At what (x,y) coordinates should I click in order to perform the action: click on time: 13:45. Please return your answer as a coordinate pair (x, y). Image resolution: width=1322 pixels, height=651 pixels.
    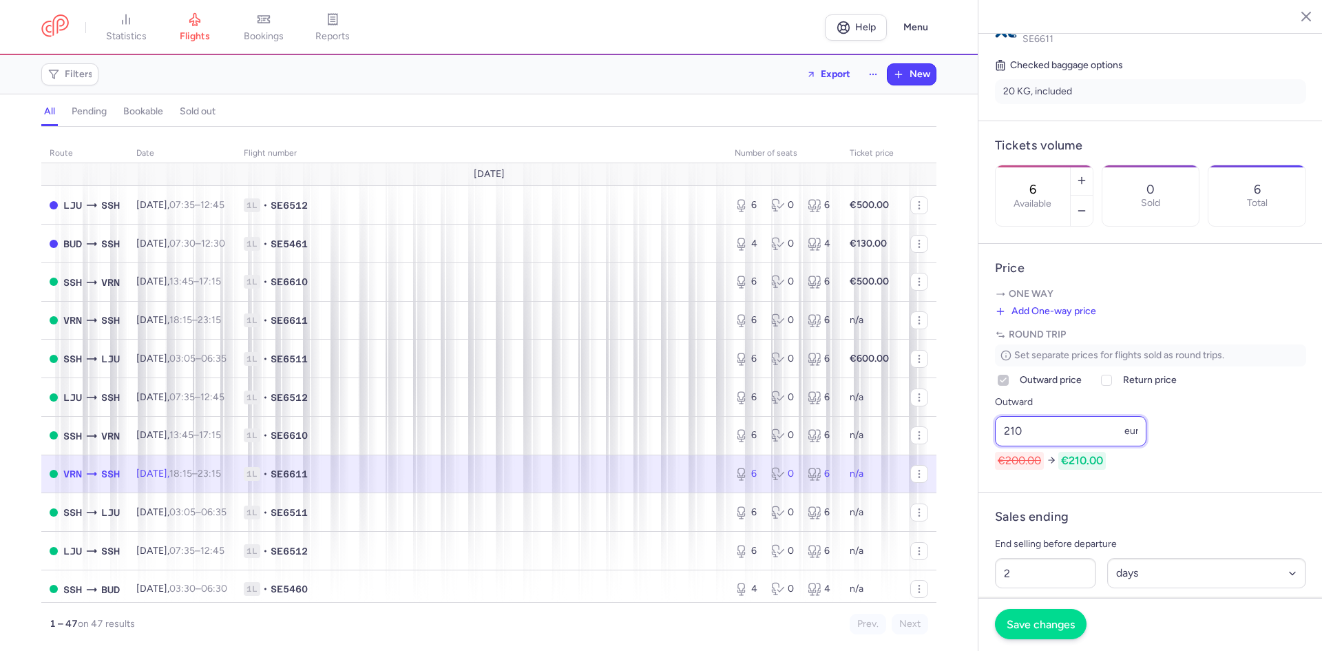
    Looking at the image, I should click on (181, 281).